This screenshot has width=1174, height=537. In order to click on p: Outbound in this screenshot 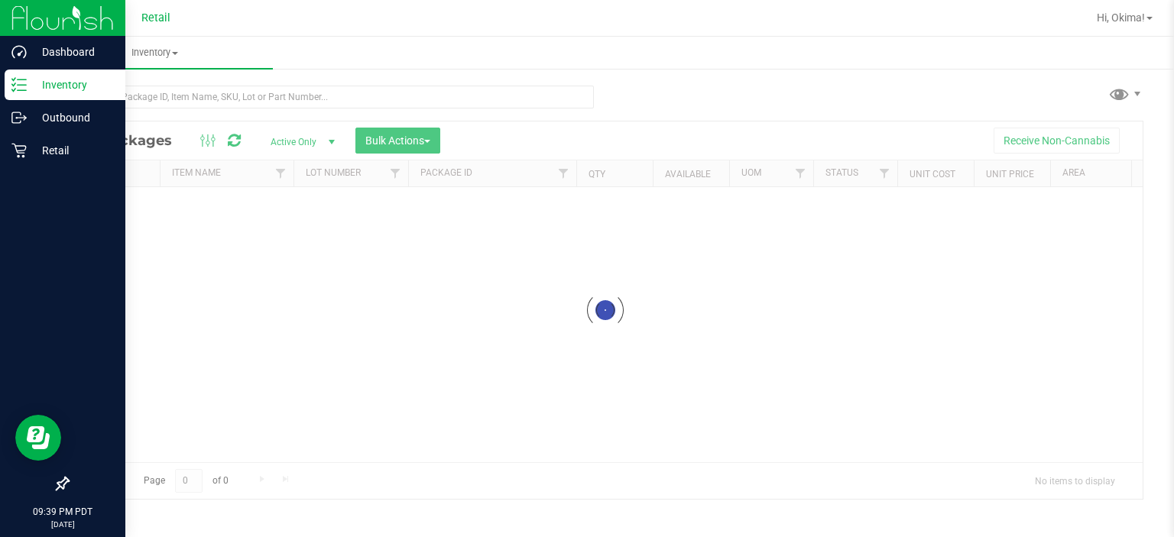, I will do `click(73, 118)`.